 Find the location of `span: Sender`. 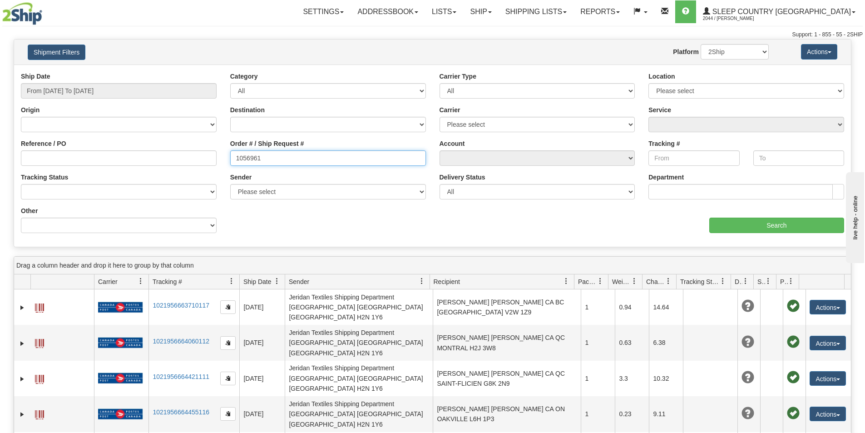

span: Sender is located at coordinates (299, 282).